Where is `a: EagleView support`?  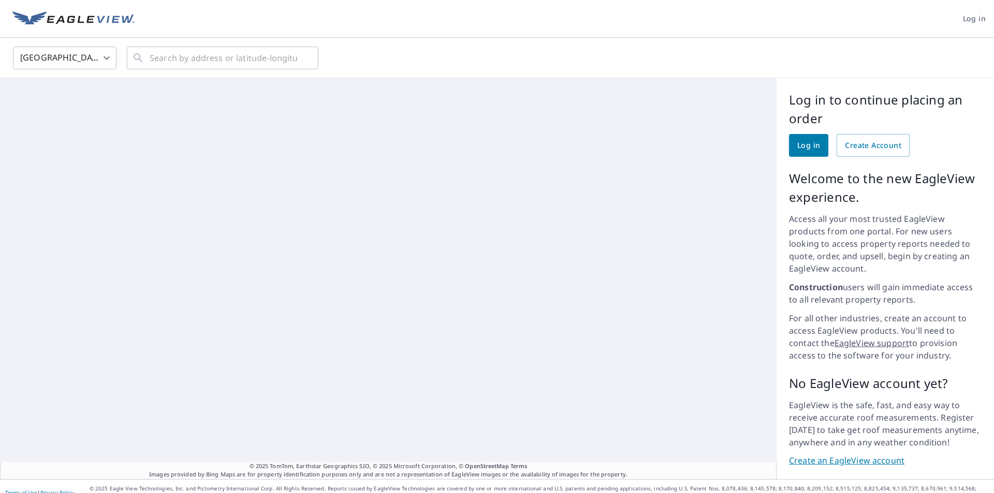 a: EagleView support is located at coordinates (872, 343).